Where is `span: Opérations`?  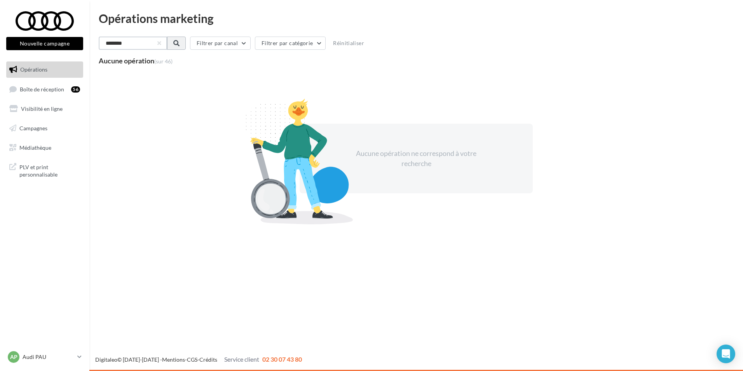
span: Opérations is located at coordinates (34, 69).